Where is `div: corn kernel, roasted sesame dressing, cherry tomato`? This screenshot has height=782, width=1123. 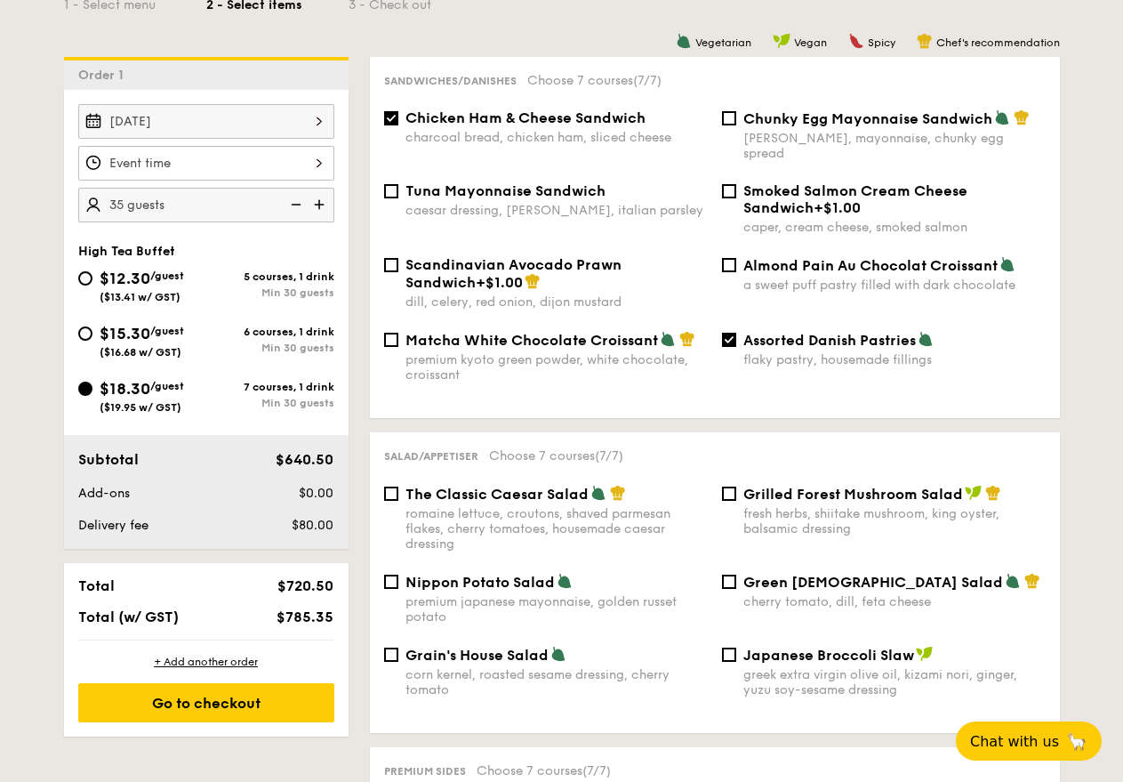 div: corn kernel, roasted sesame dressing, cherry tomato is located at coordinates (557, 682).